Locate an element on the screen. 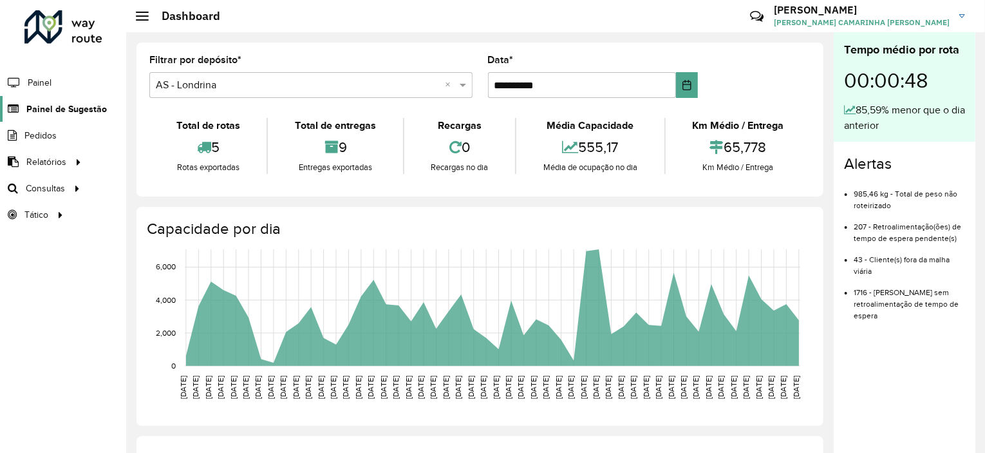 The height and width of the screenshot is (453, 985). div: 0 is located at coordinates (460, 147).